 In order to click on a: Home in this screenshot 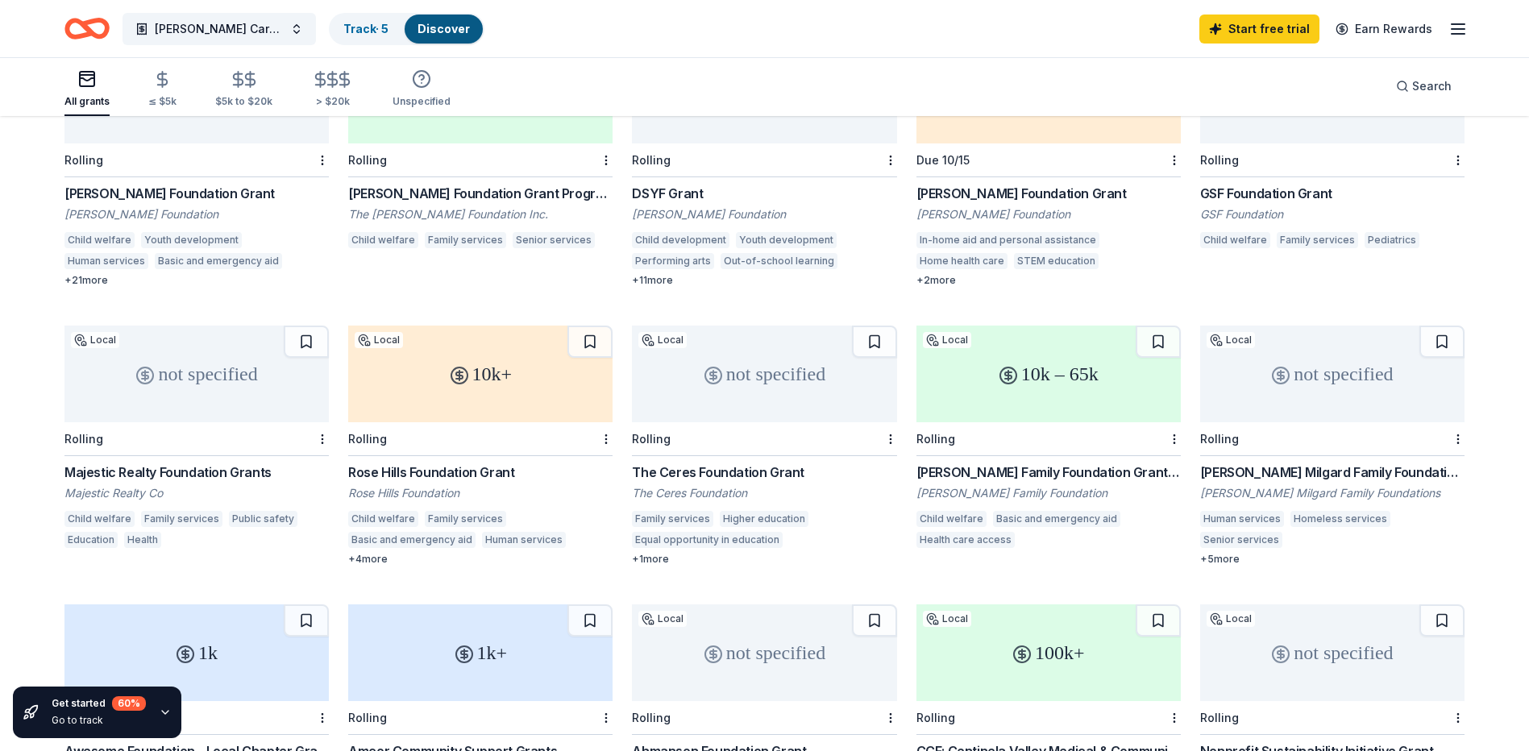, I will do `click(87, 28)`.